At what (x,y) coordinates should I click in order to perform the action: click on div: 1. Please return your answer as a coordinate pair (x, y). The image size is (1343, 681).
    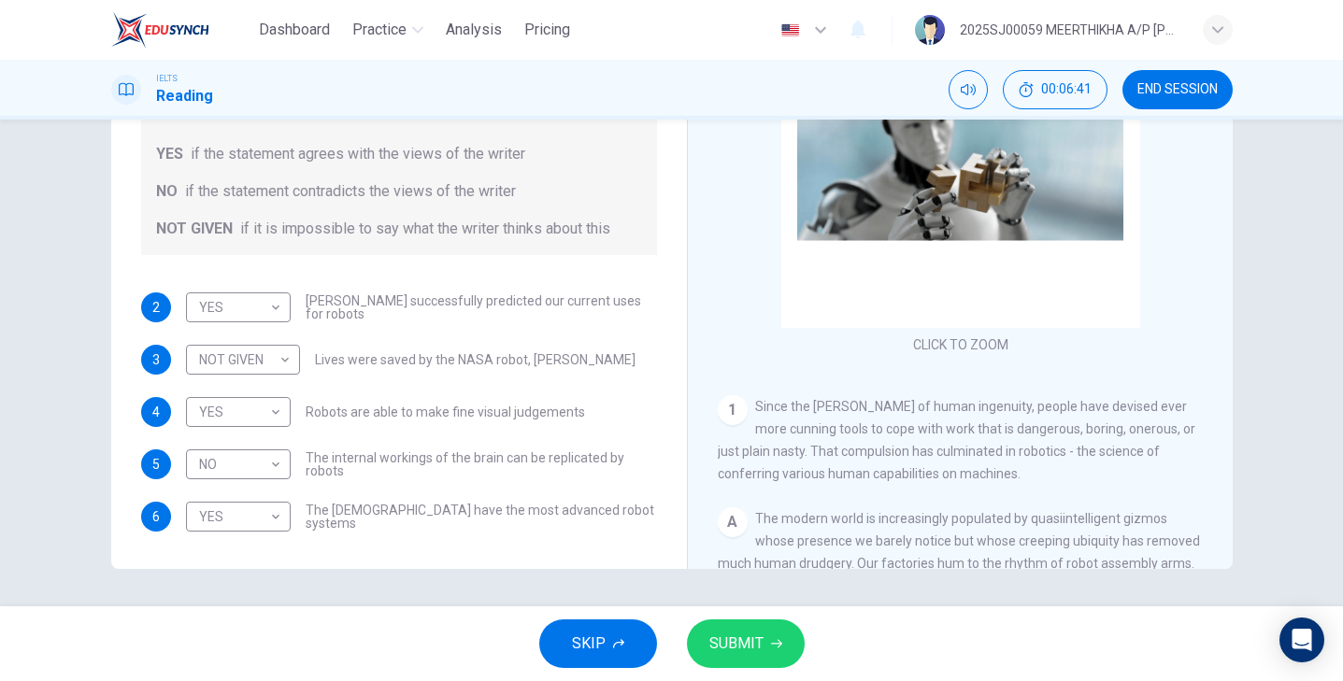
    Looking at the image, I should click on (733, 410).